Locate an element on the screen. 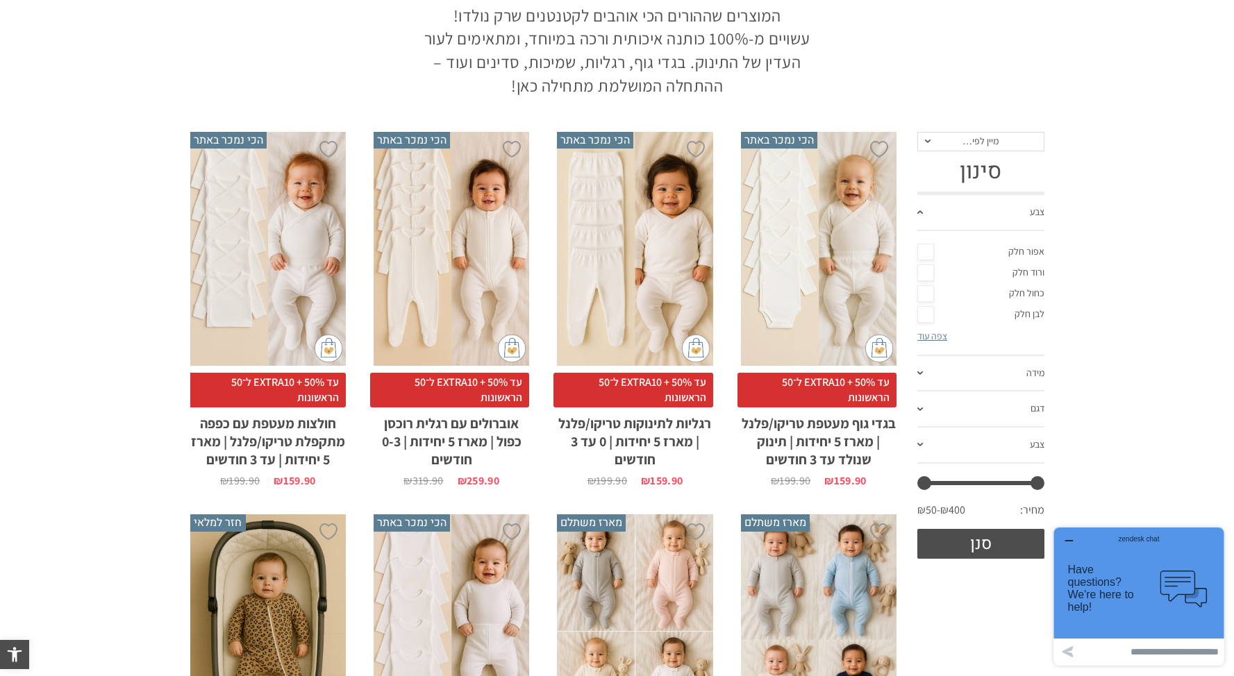  span: מיין לפי… is located at coordinates (981, 141).